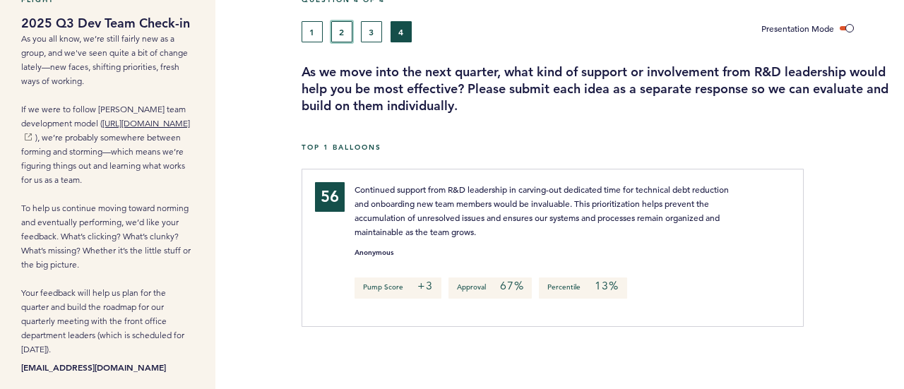 Image resolution: width=904 pixels, height=389 pixels. I want to click on h5: Top 1 Balloons, so click(597, 147).